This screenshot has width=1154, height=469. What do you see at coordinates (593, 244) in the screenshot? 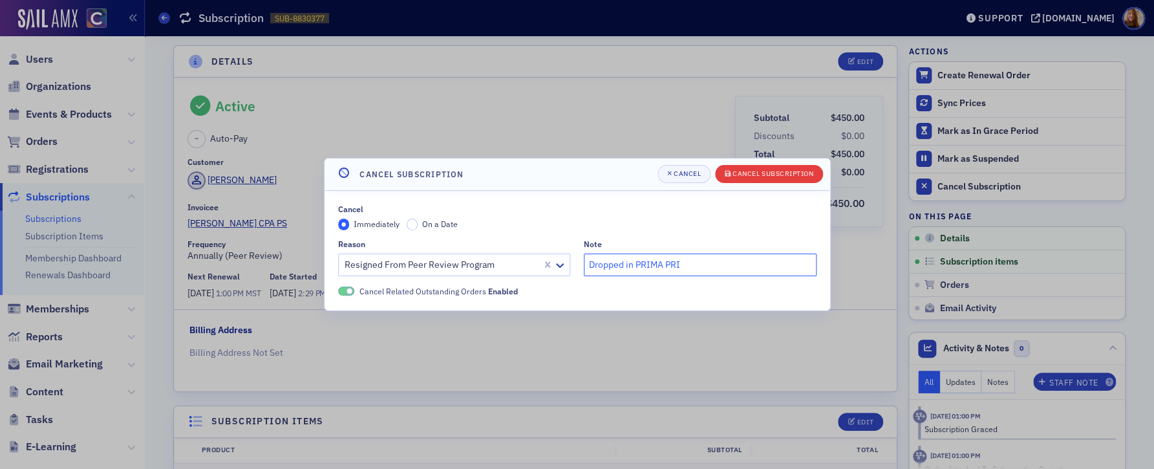
I see `div: Note` at bounding box center [593, 244].